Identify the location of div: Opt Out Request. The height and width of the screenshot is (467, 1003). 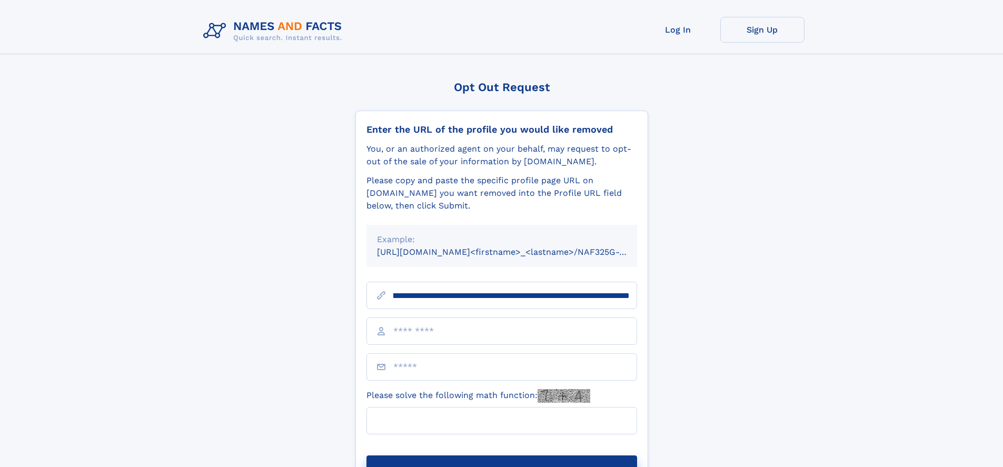
(502, 87).